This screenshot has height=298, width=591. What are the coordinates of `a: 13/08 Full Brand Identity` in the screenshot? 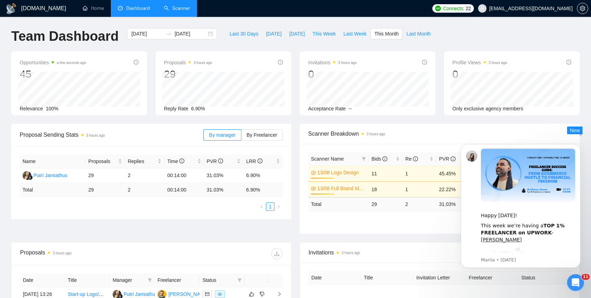 It's located at (341, 189).